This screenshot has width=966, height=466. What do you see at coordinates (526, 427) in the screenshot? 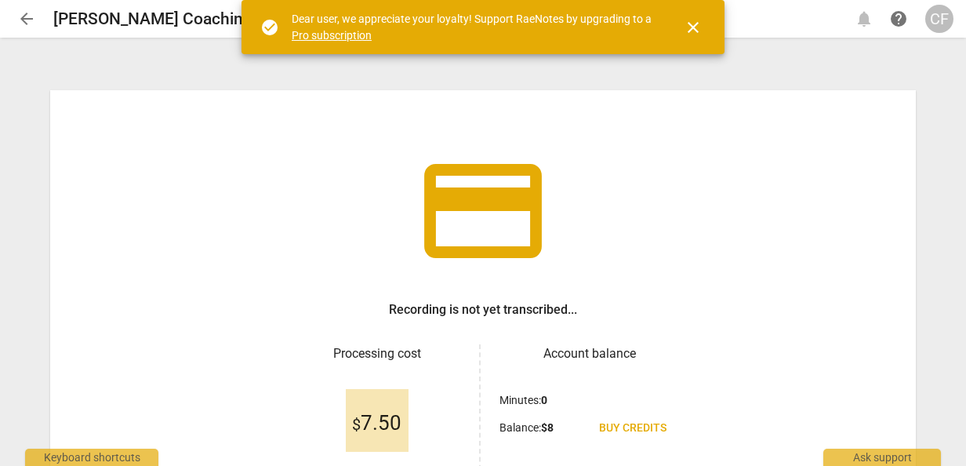
I see `p: Balance :` at bounding box center [526, 427].